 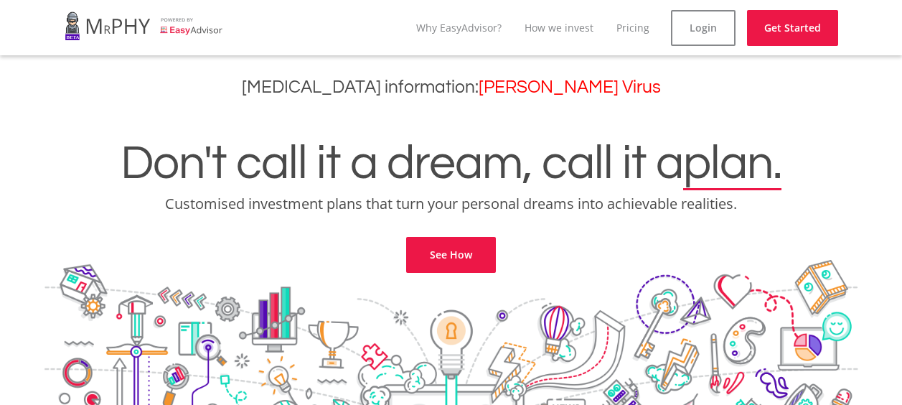 I want to click on a: See How, so click(x=451, y=255).